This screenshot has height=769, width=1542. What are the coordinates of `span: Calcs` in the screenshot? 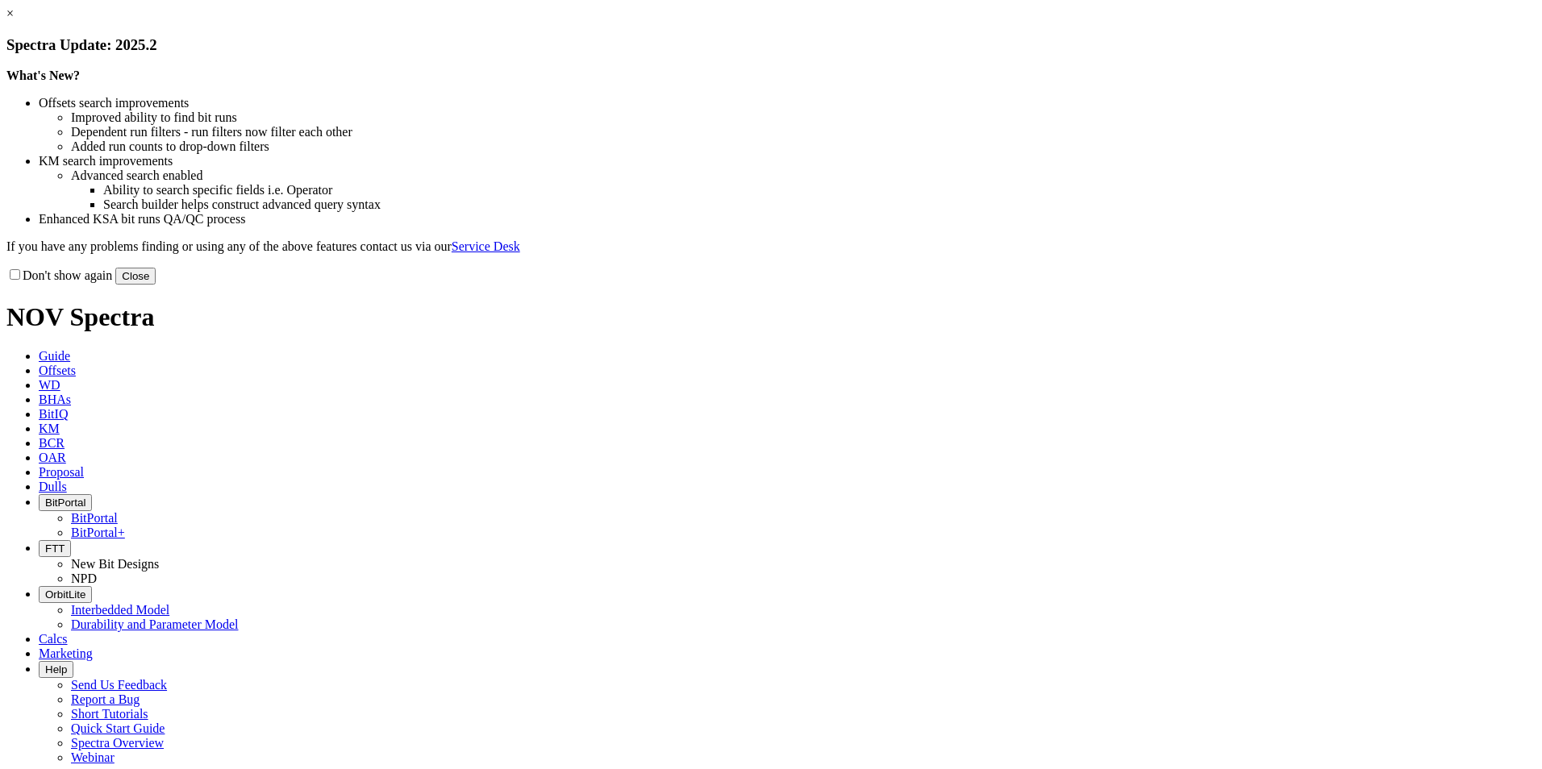 It's located at (53, 639).